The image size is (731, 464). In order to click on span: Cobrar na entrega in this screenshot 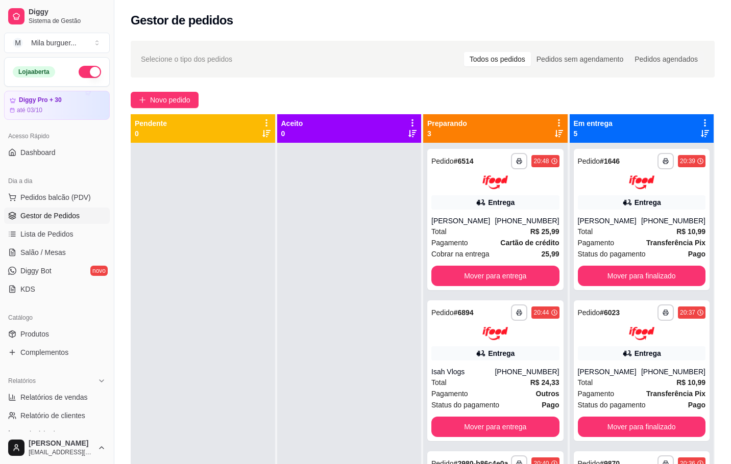, I will do `click(460, 254)`.